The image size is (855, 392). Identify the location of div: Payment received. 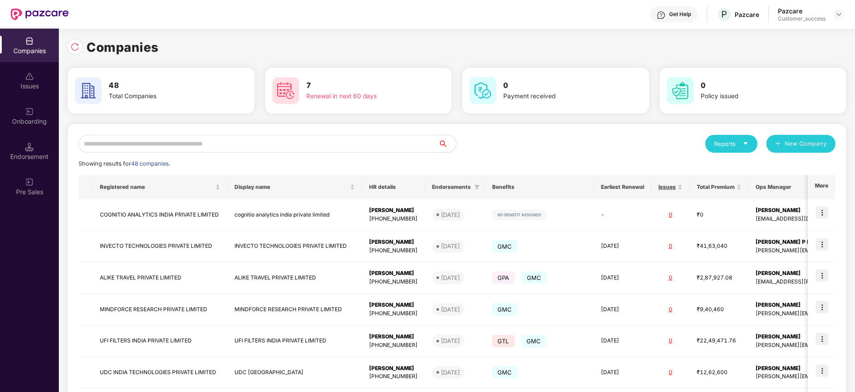
(560, 96).